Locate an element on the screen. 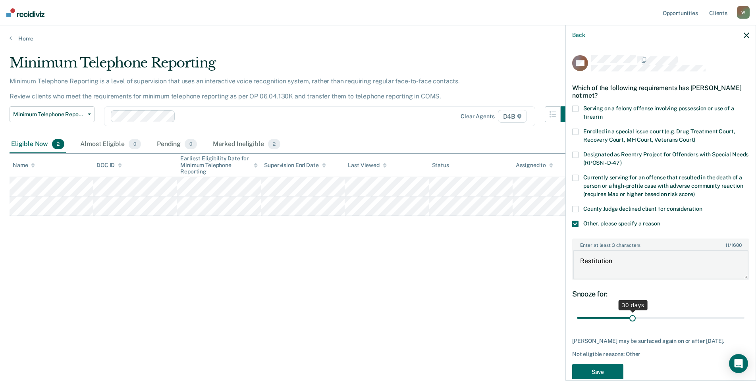  span: 11 is located at coordinates (728, 245).